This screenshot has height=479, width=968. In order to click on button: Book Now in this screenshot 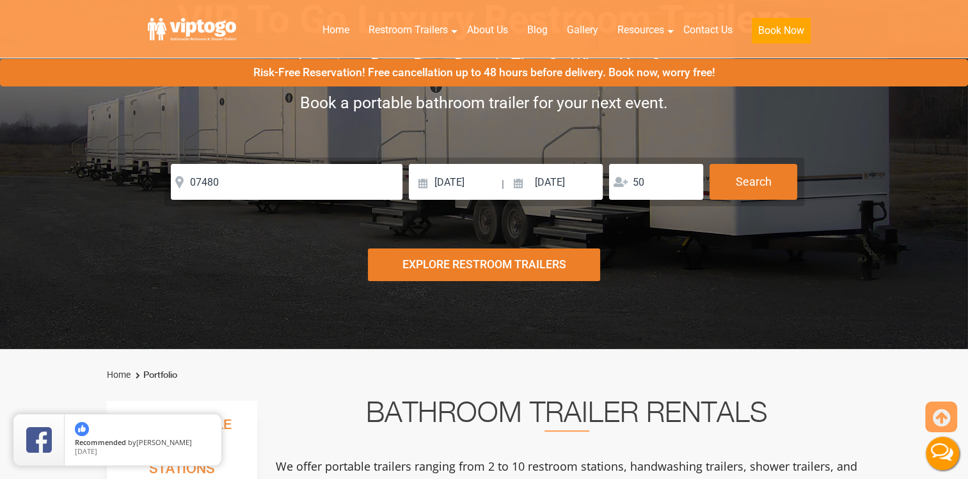, I will do `click(781, 31)`.